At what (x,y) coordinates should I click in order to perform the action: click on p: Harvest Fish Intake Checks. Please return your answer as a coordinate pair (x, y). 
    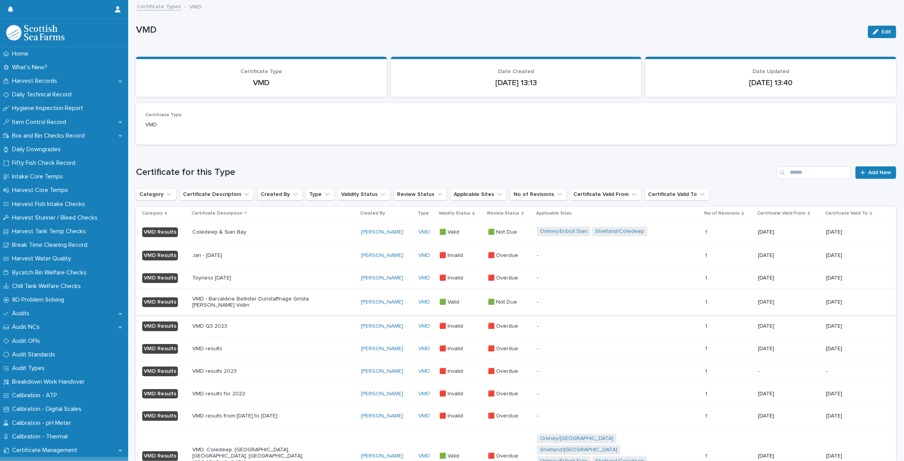
    Looking at the image, I should click on (50, 204).